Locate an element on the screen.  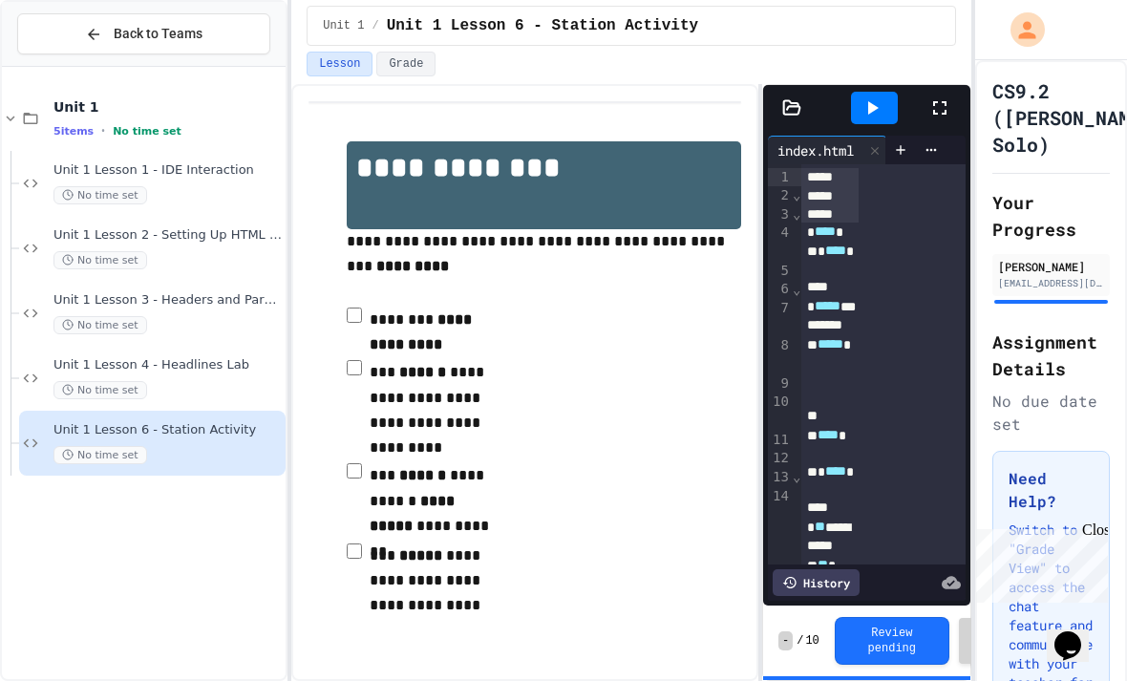
span: Back to Teams is located at coordinates (158, 33).